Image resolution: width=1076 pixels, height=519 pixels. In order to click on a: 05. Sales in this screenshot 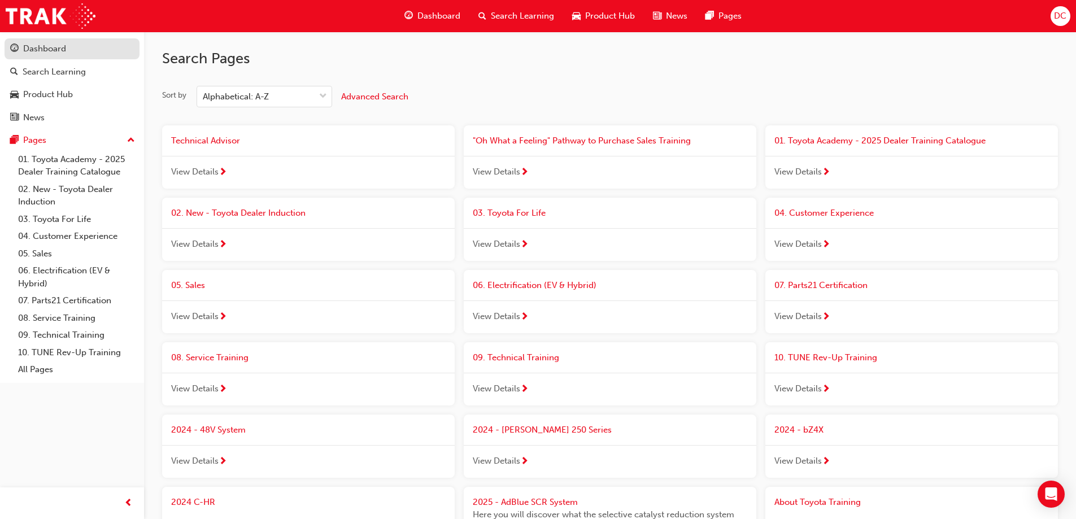, I will do `click(76, 254)`.